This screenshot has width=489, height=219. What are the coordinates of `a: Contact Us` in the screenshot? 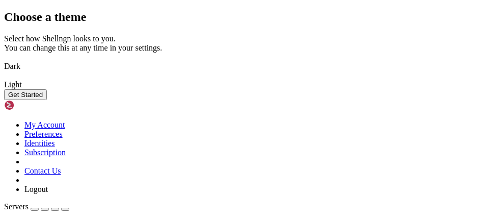 It's located at (43, 170).